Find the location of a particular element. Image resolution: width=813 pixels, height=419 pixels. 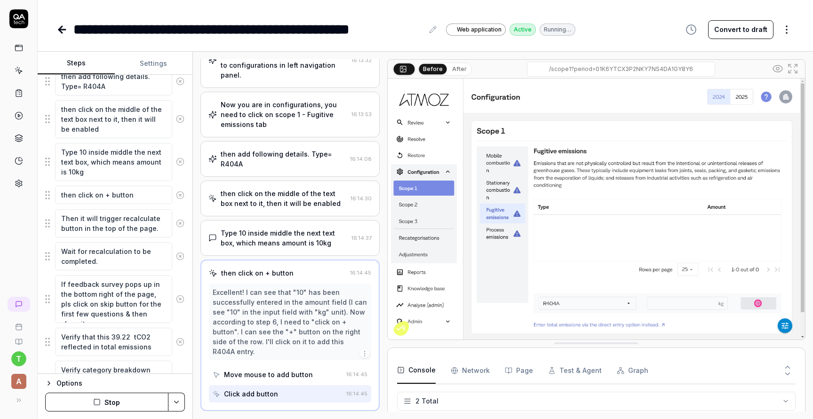

time: 16:14:30 is located at coordinates (361, 198).